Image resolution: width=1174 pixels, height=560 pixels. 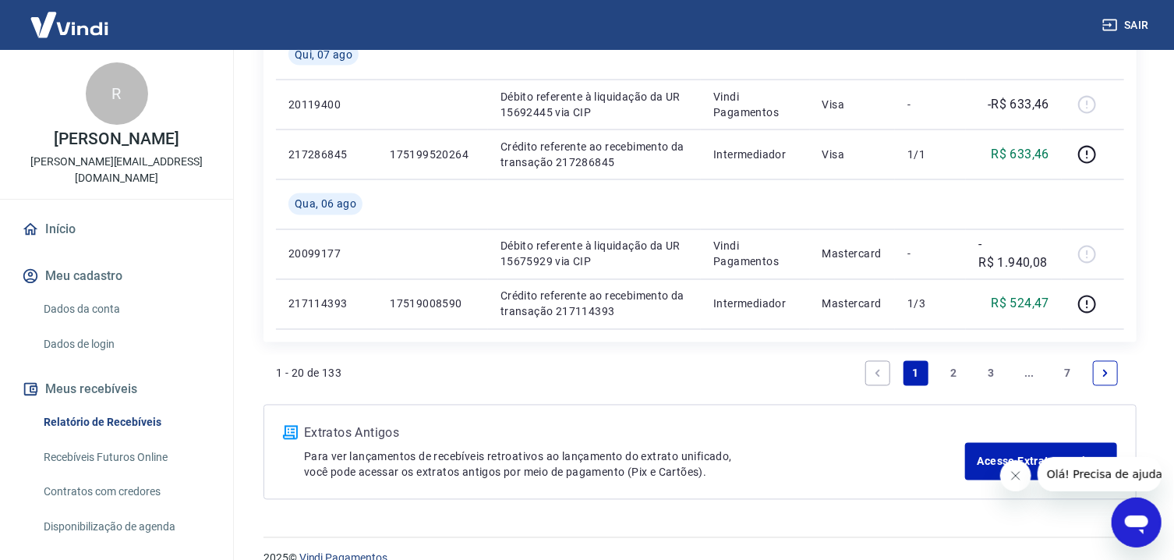 I want to click on p: 1/1, so click(x=930, y=154).